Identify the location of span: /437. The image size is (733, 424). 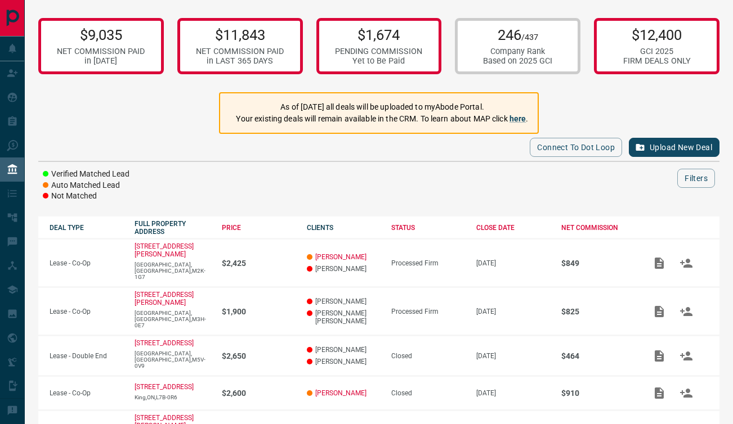
(530, 37).